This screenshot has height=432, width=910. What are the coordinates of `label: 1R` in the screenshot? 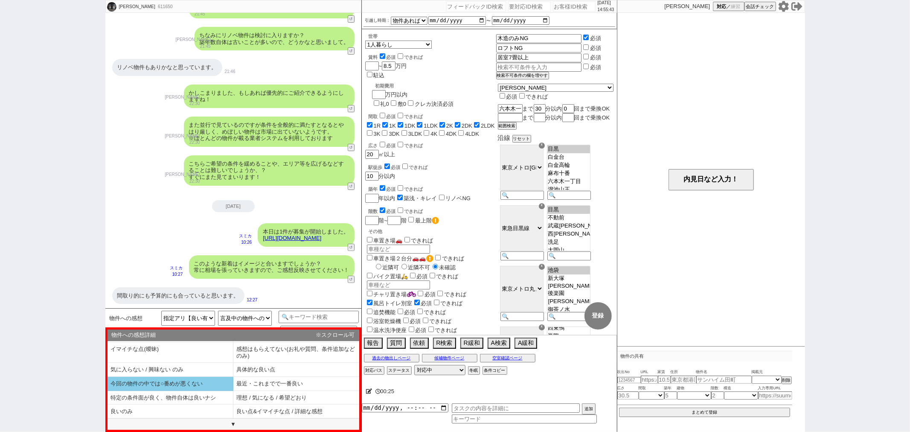 It's located at (377, 125).